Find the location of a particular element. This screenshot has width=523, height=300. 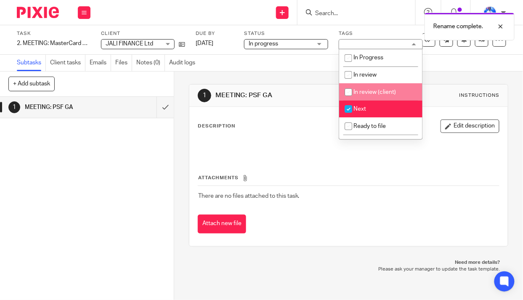

label: Task is located at coordinates (53, 34).